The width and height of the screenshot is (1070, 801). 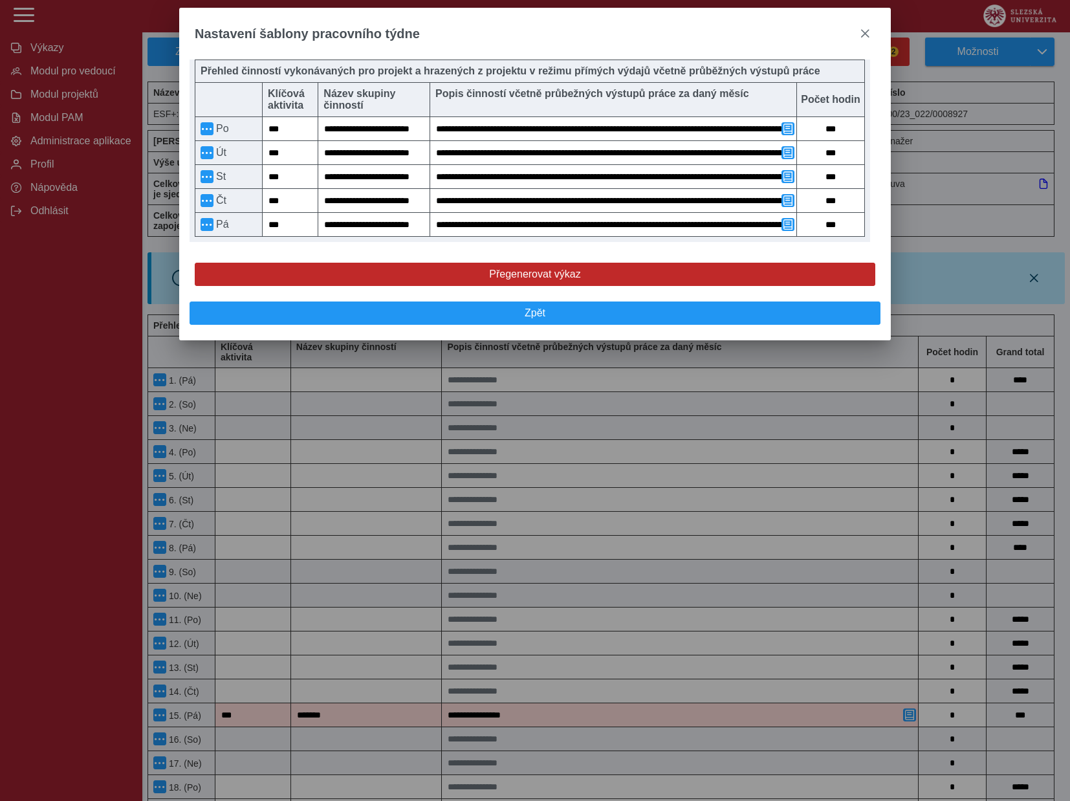 What do you see at coordinates (535, 274) in the screenshot?
I see `button: Přegenerovat výkaz` at bounding box center [535, 274].